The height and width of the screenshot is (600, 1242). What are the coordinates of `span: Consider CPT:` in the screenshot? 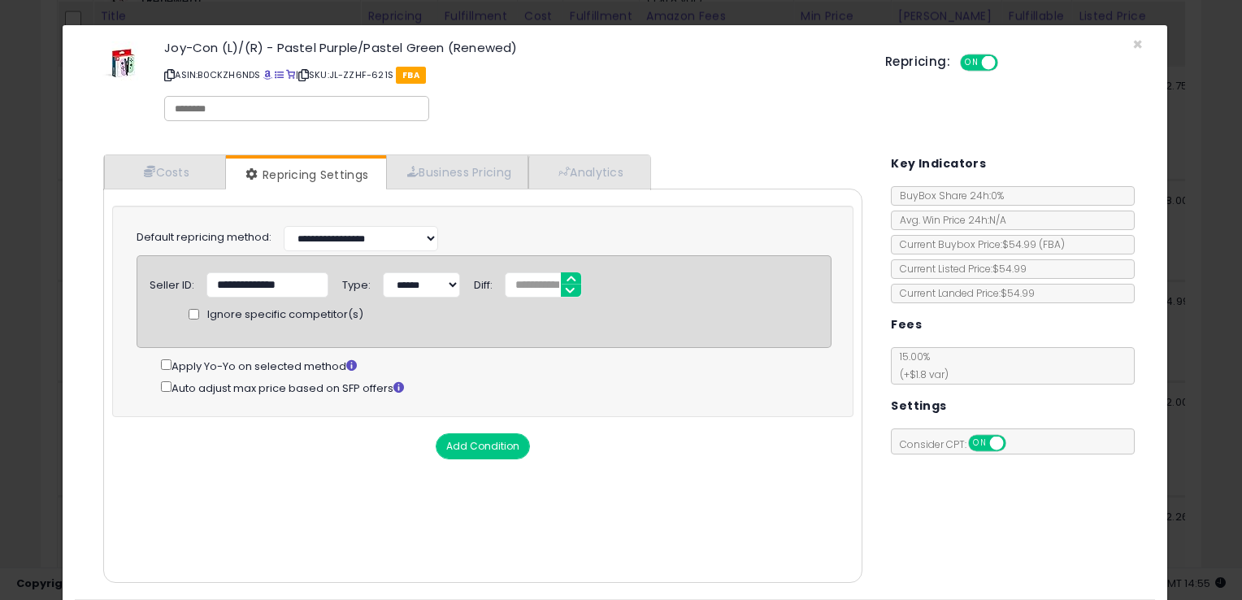 It's located at (959, 444).